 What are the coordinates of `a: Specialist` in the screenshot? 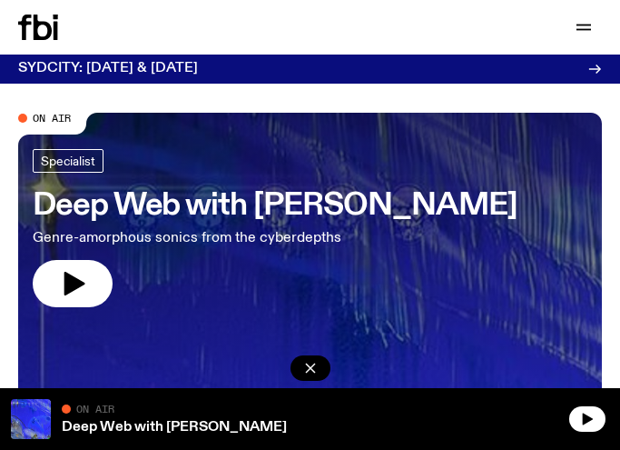 It's located at (68, 161).